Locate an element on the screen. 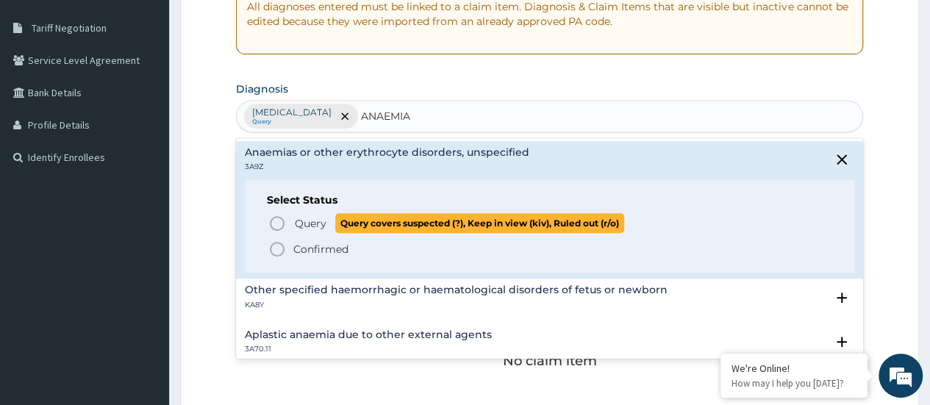 The height and width of the screenshot is (405, 930). img: d_794563401_company_1708531726252_794563401 is located at coordinates (43, 92).